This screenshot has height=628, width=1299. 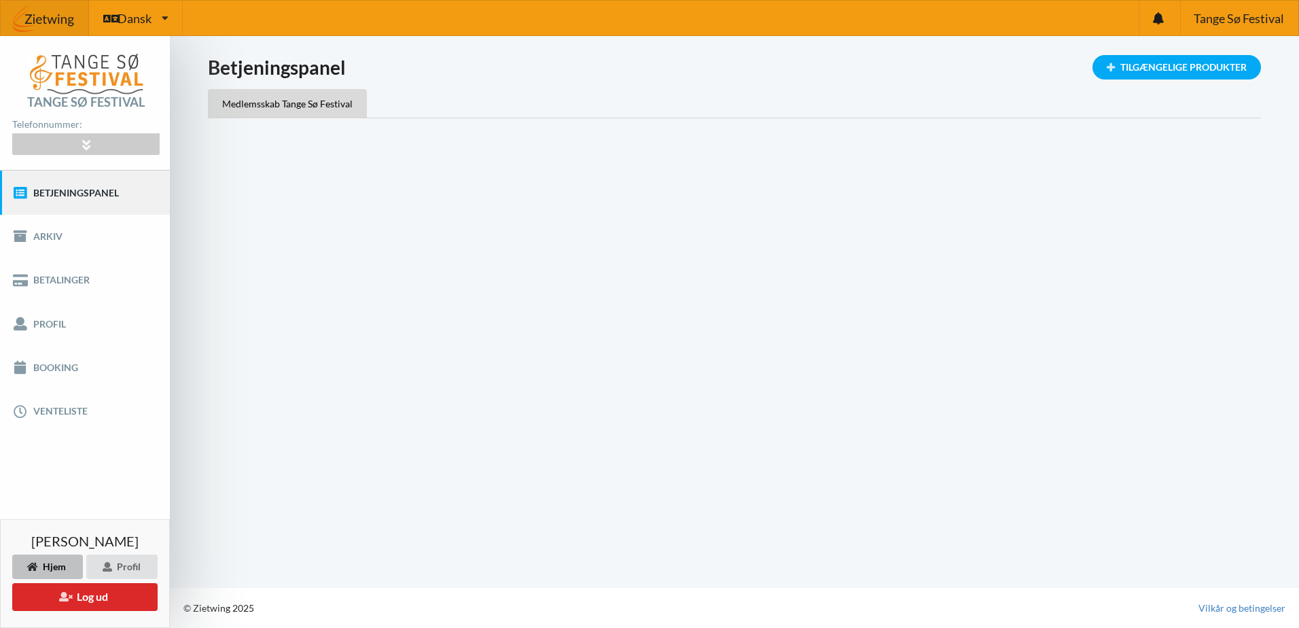 What do you see at coordinates (1177, 67) in the screenshot?
I see `div: Tilgængelige Produkter` at bounding box center [1177, 67].